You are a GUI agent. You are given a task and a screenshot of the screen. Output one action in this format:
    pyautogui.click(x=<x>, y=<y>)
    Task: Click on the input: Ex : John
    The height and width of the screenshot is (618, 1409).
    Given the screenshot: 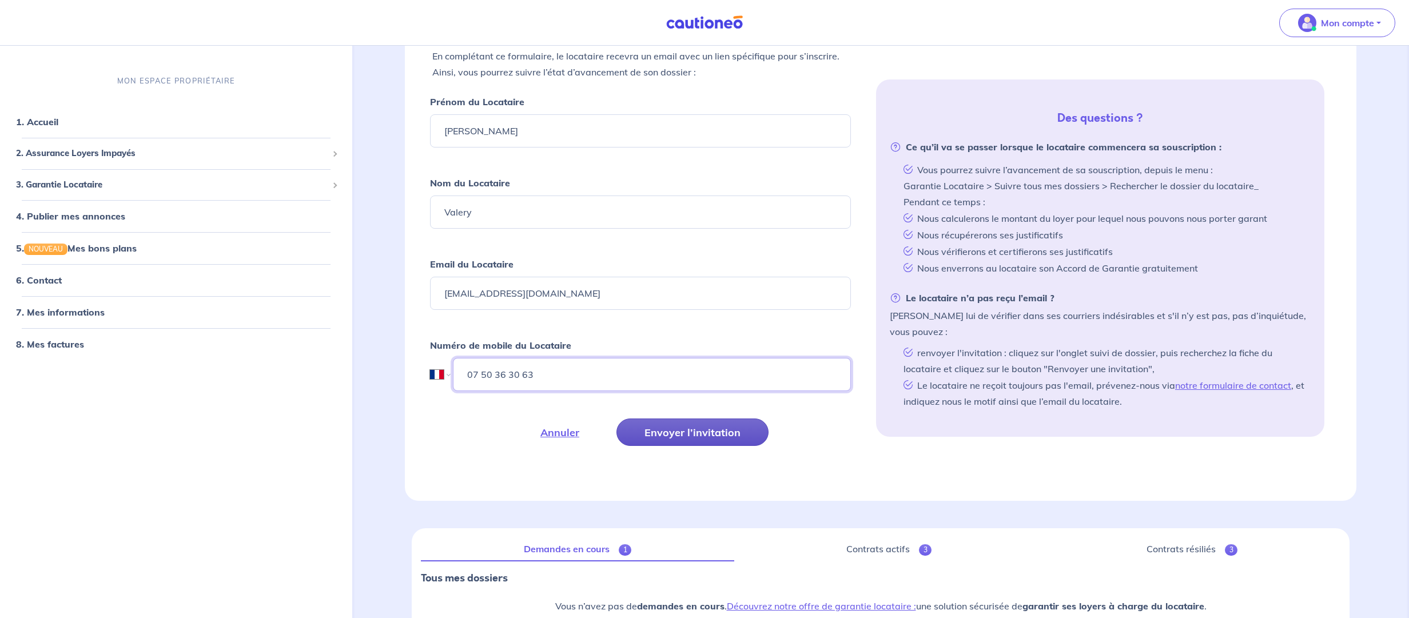 What is the action you would take?
    pyautogui.click(x=640, y=131)
    